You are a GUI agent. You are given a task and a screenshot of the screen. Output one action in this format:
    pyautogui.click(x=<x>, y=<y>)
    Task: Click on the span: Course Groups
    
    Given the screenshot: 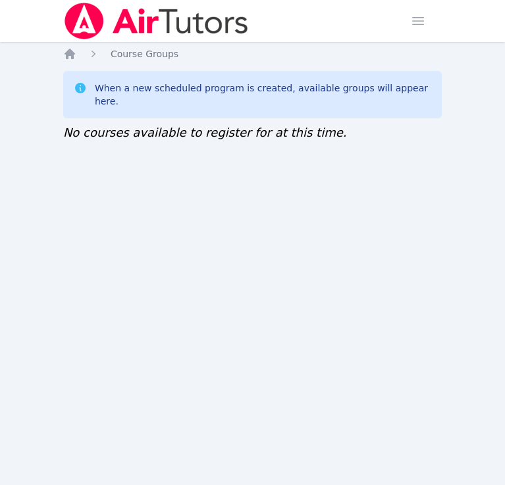 What is the action you would take?
    pyautogui.click(x=144, y=54)
    